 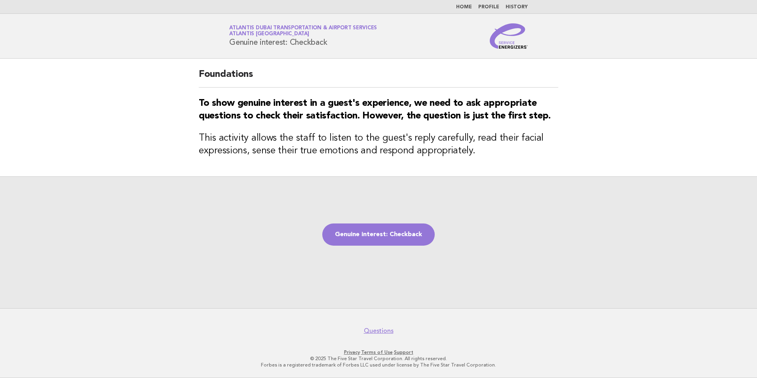 What do you see at coordinates (377, 352) in the screenshot?
I see `a: Terms of Use` at bounding box center [377, 352].